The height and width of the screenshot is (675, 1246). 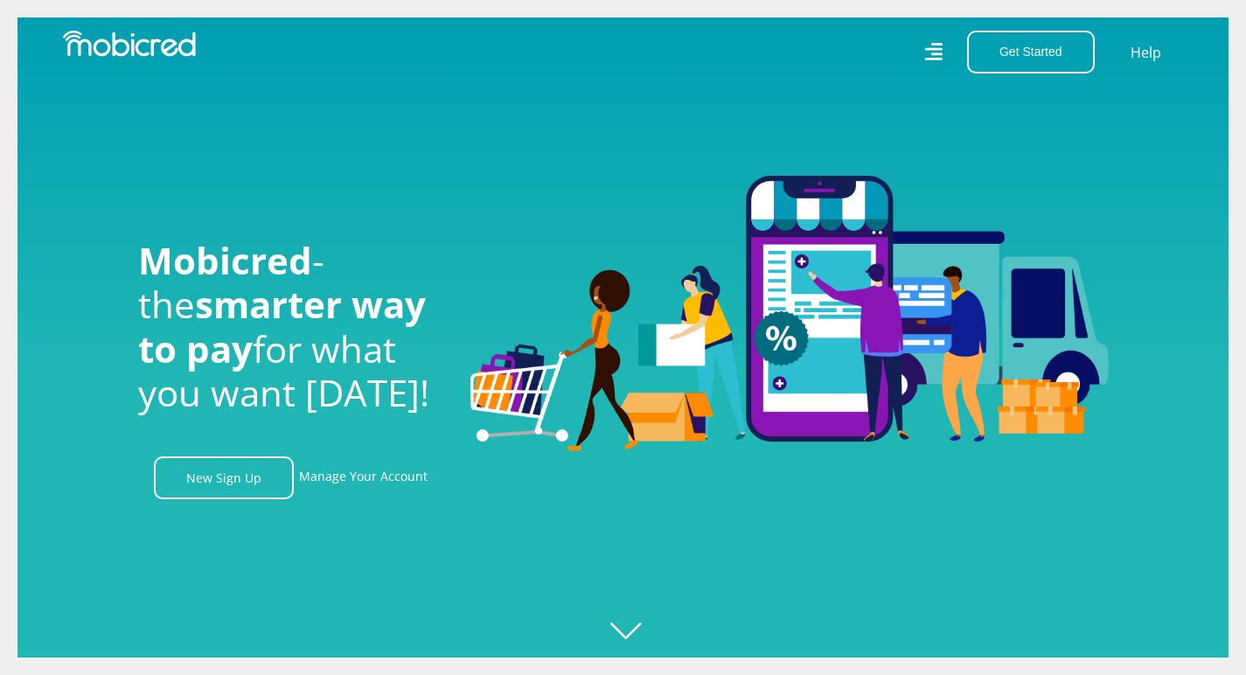 I want to click on span: Mobicred, so click(x=225, y=260).